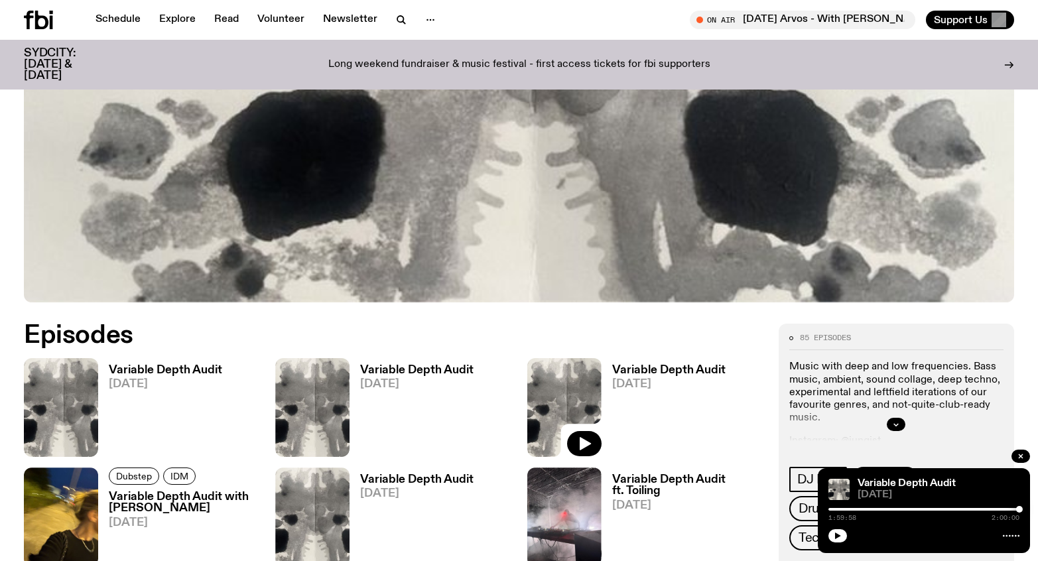 This screenshot has height=561, width=1038. What do you see at coordinates (819, 538) in the screenshot?
I see `span: Techno` at bounding box center [819, 538].